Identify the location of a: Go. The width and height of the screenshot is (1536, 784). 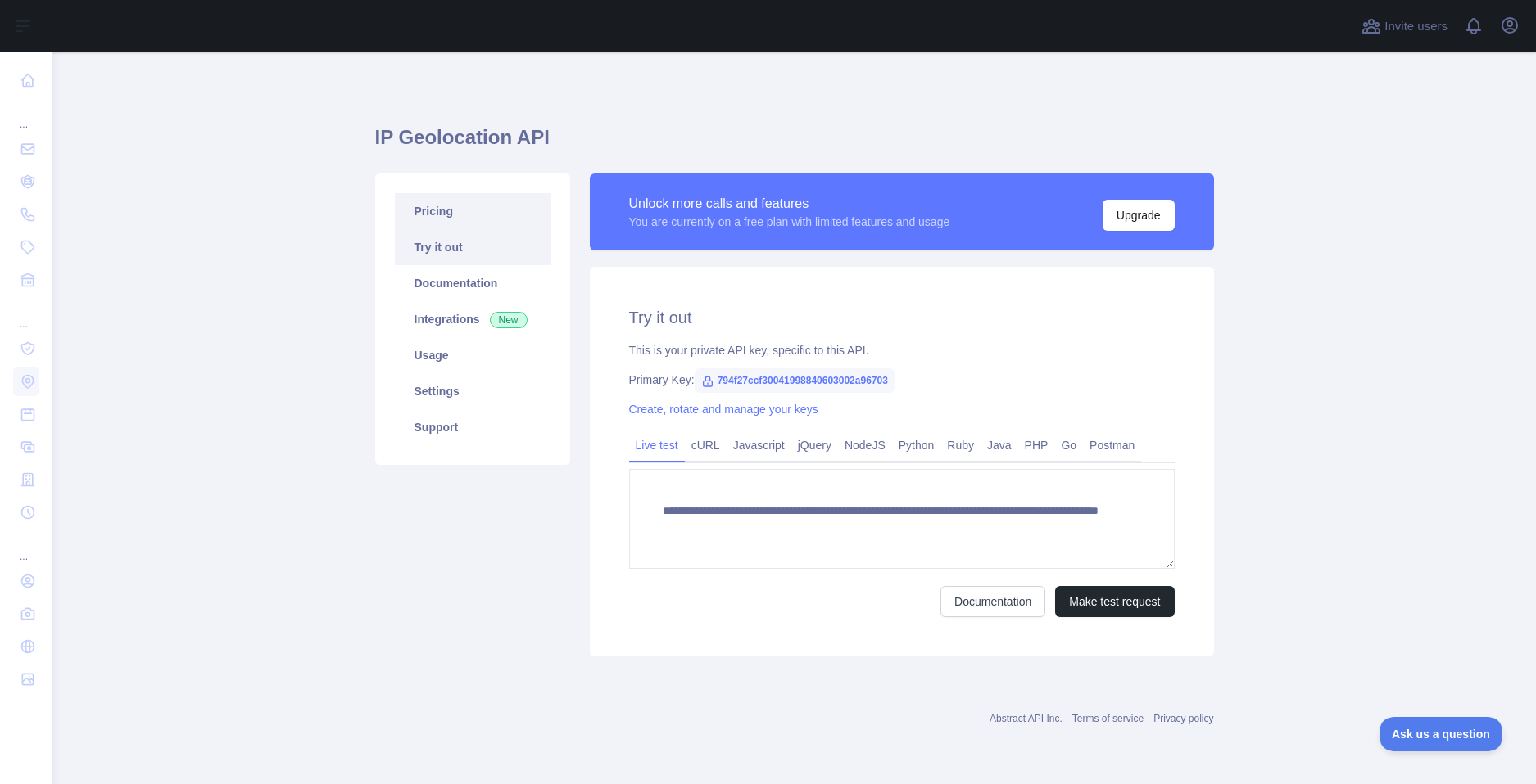
(1068, 445).